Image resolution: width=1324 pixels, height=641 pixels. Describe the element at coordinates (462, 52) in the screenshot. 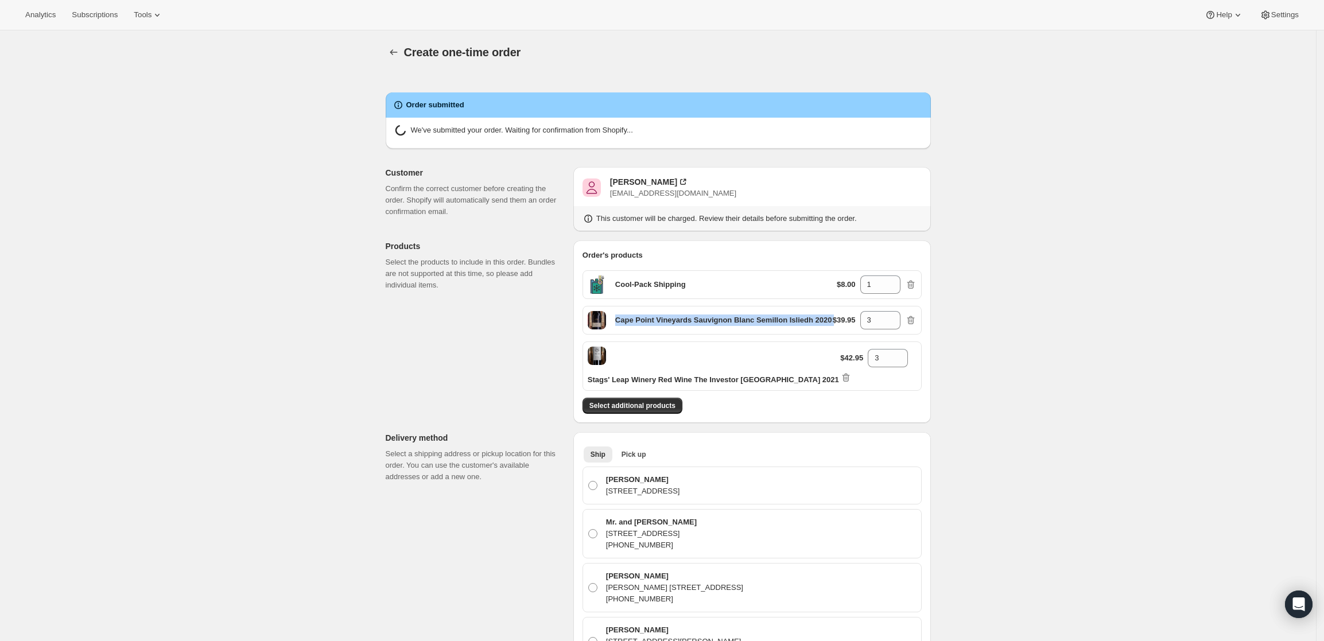

I see `span: Create one-time order` at that location.